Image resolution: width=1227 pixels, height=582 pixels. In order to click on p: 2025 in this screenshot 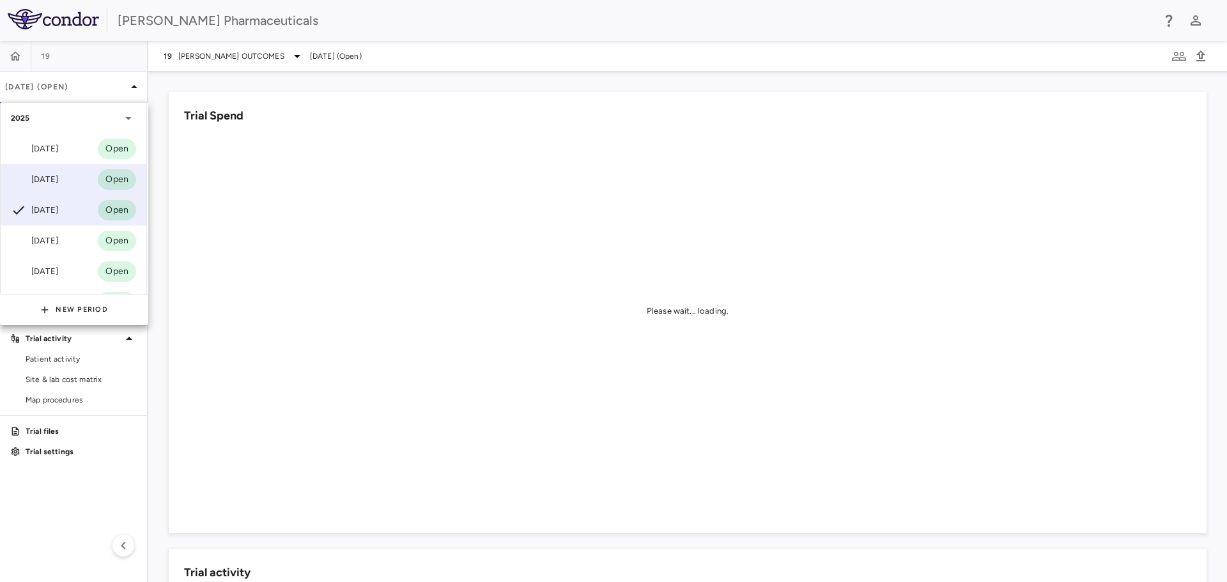, I will do `click(20, 118)`.